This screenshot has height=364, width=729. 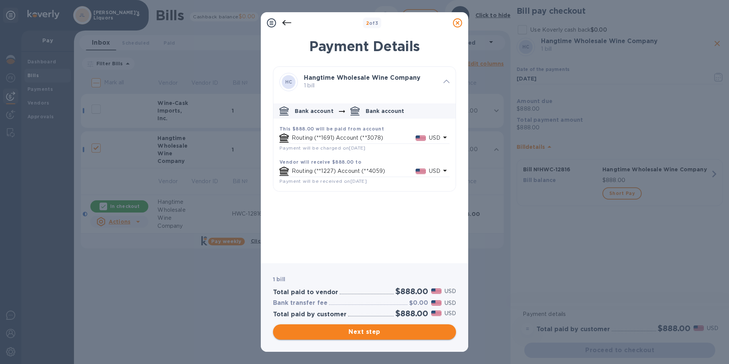 What do you see at coordinates (354, 138) in the screenshot?
I see `p: Routing (**1691) Account (**3078)` at bounding box center [354, 138].